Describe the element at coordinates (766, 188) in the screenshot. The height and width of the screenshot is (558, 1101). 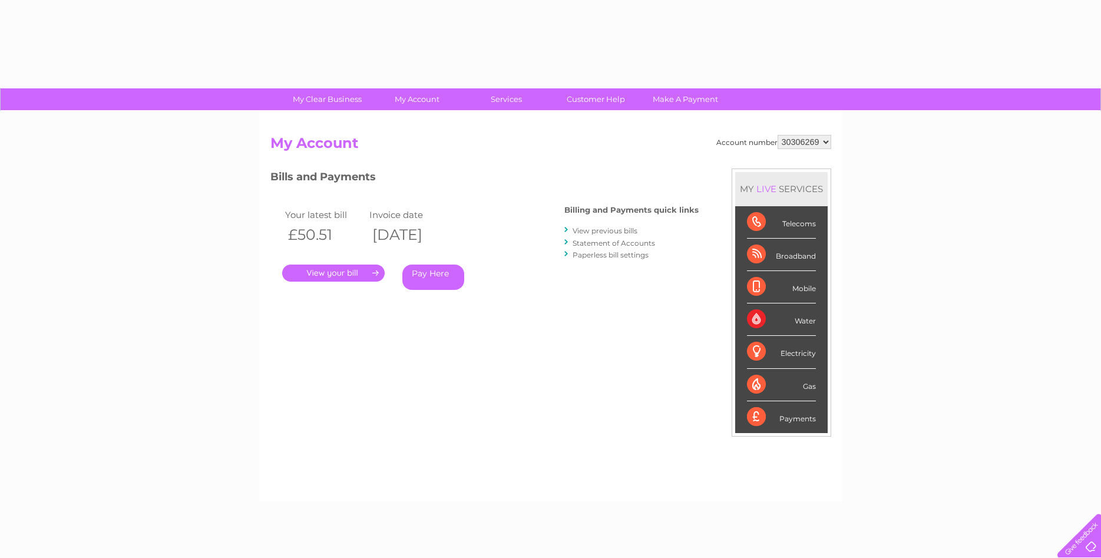
I see `div: LIVE` at that location.